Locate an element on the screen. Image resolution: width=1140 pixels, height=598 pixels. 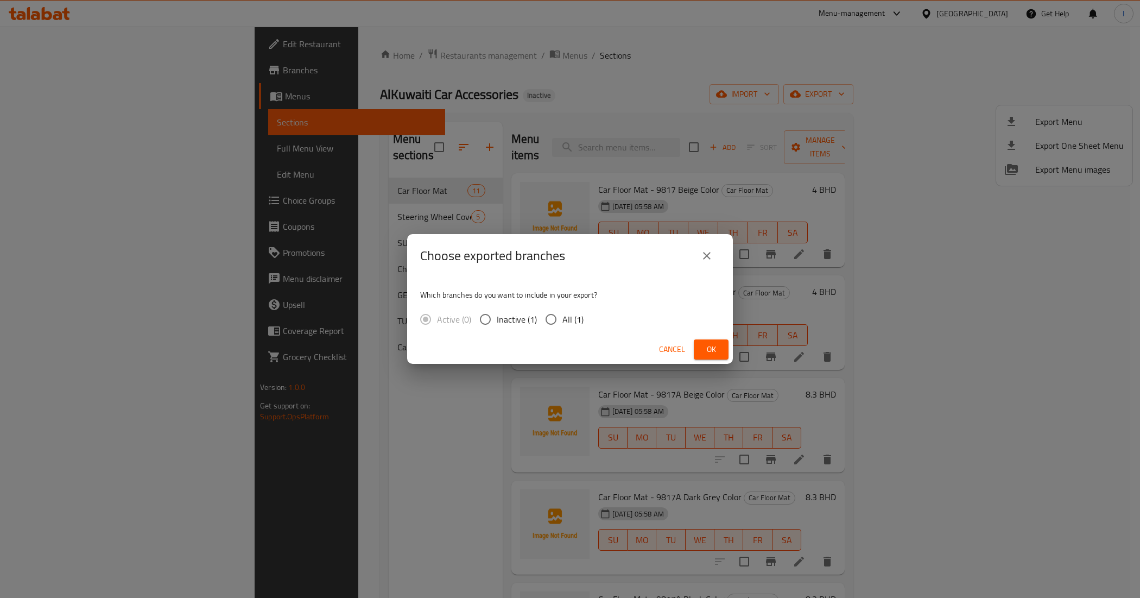
button: Cancel is located at coordinates (672, 349).